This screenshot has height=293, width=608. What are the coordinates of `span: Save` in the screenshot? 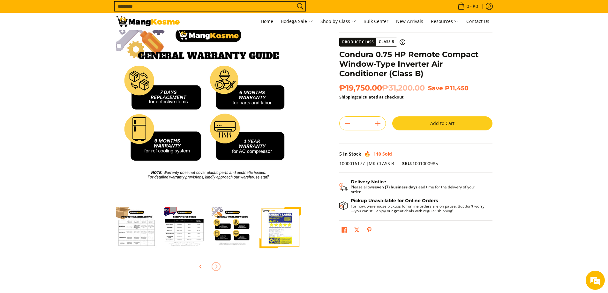 It's located at (435, 88).